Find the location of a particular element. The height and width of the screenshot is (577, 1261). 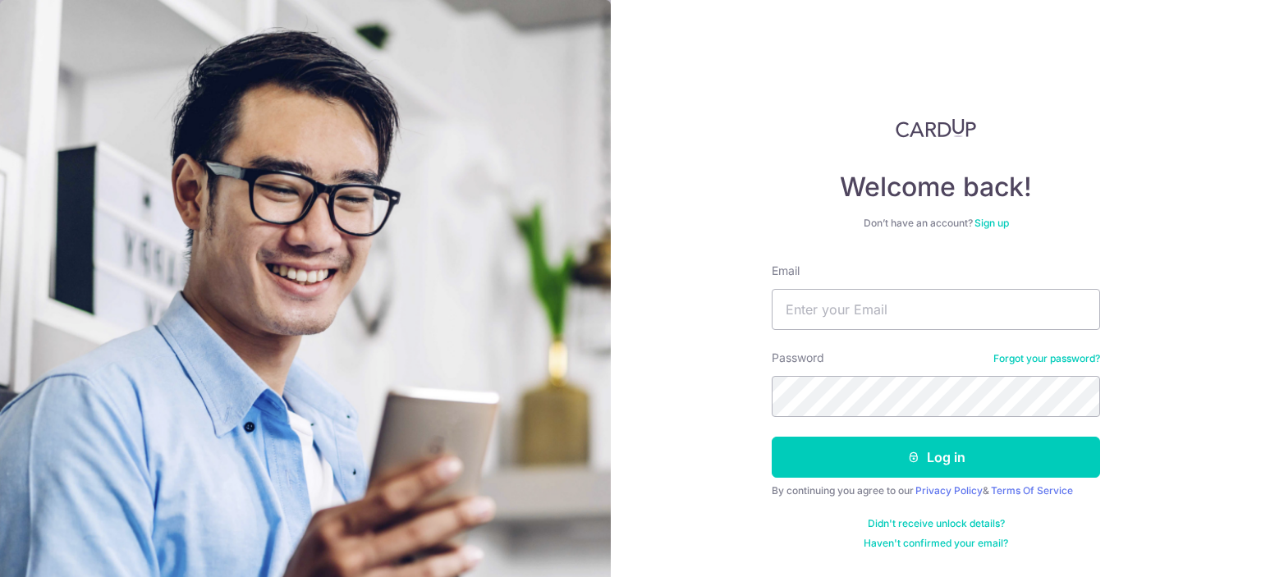

a: Sign up is located at coordinates (992, 223).